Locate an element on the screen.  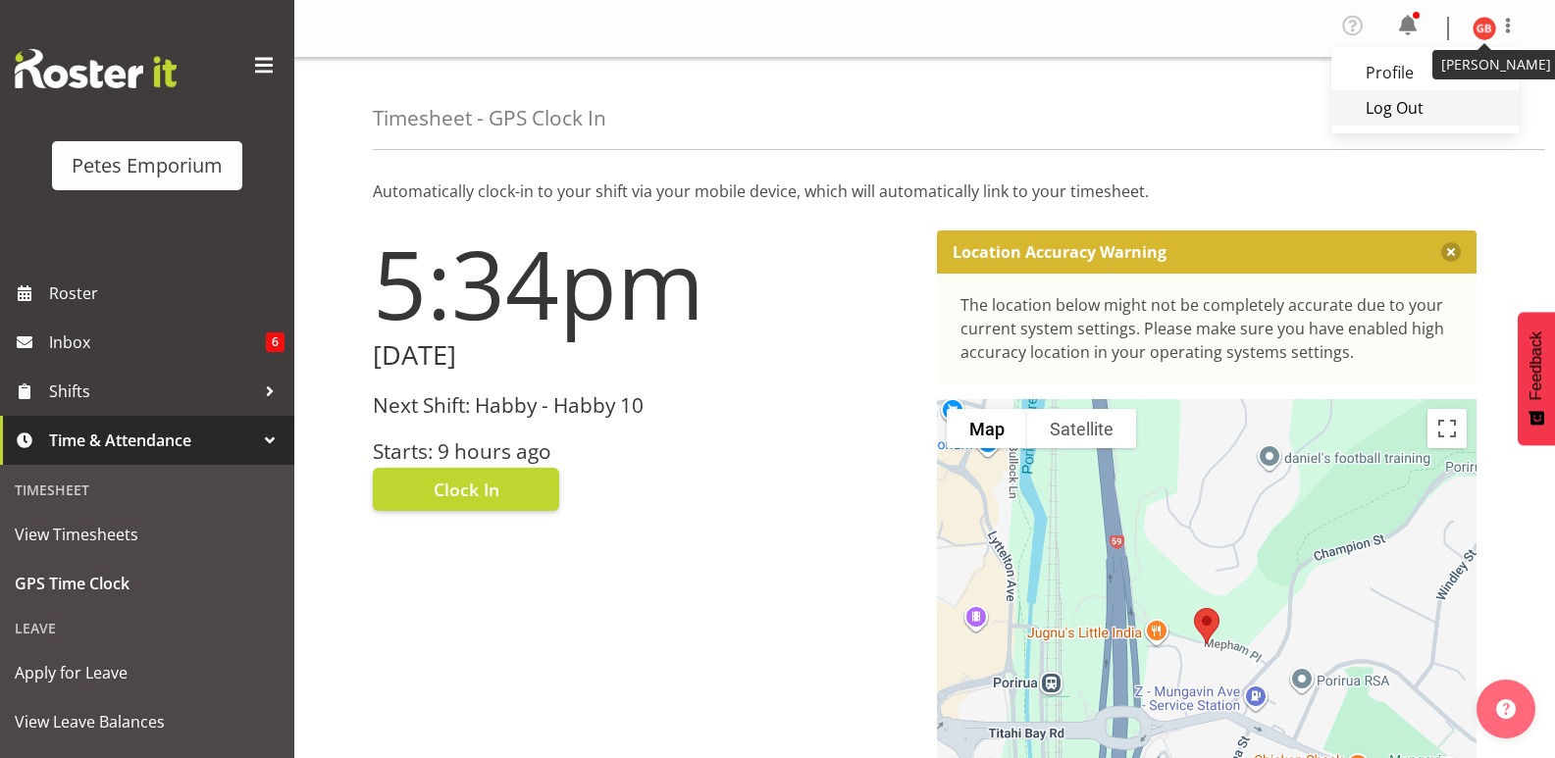
a: View Timesheets is located at coordinates (147, 535).